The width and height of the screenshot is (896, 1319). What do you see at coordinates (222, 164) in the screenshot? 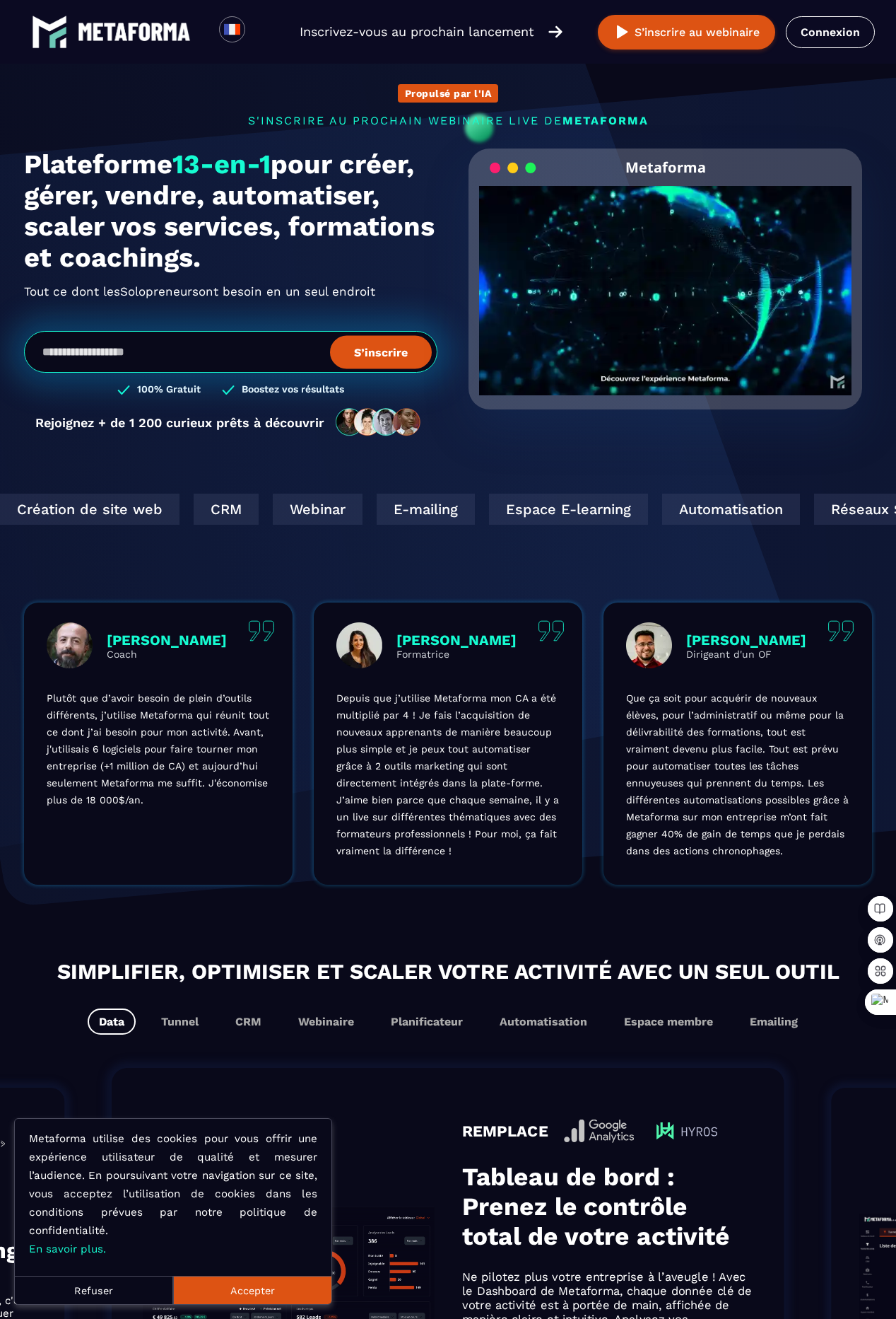
I see `span: 13-en-1` at bounding box center [222, 164].